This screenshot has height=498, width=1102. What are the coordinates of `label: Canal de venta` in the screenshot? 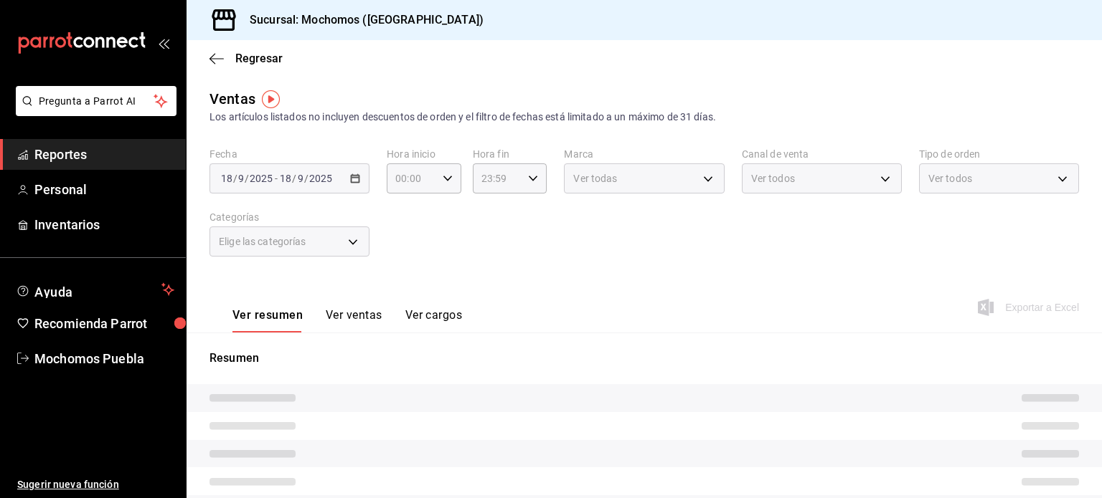 It's located at (821, 154).